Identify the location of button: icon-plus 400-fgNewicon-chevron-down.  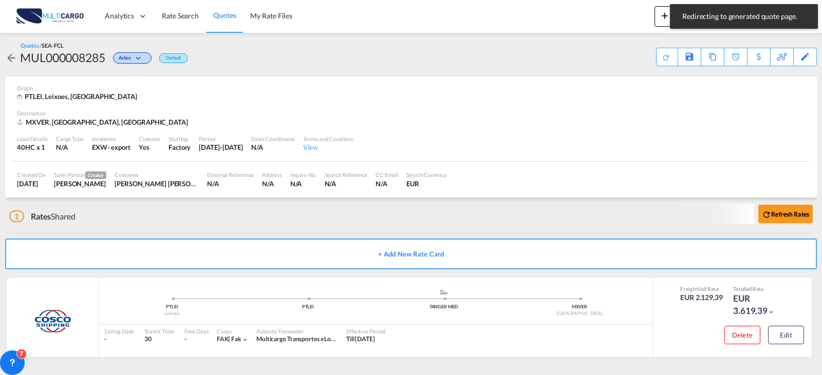
(677, 16).